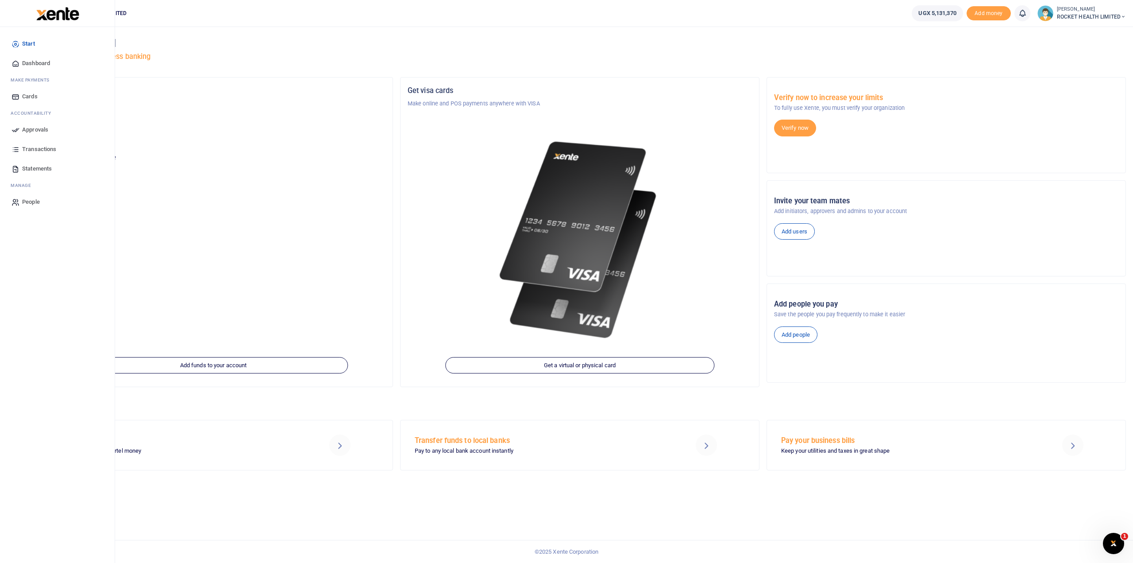 Image resolution: width=1133 pixels, height=563 pixels. What do you see at coordinates (213, 445) in the screenshot?
I see `a: Send Mobile Money MTN mobile money and Airtel money` at bounding box center [213, 445].